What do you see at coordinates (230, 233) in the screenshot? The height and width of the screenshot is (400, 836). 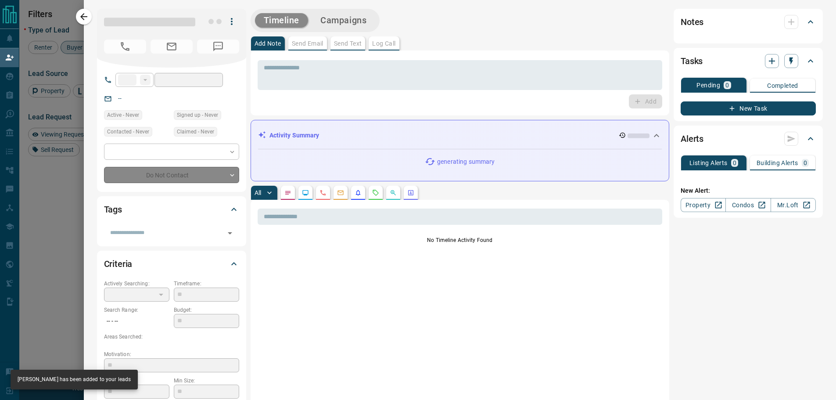 I see `button: Open` at bounding box center [230, 233].